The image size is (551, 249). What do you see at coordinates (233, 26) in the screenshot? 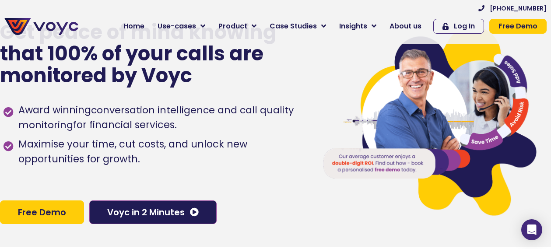
I see `span: Product` at bounding box center [233, 26].